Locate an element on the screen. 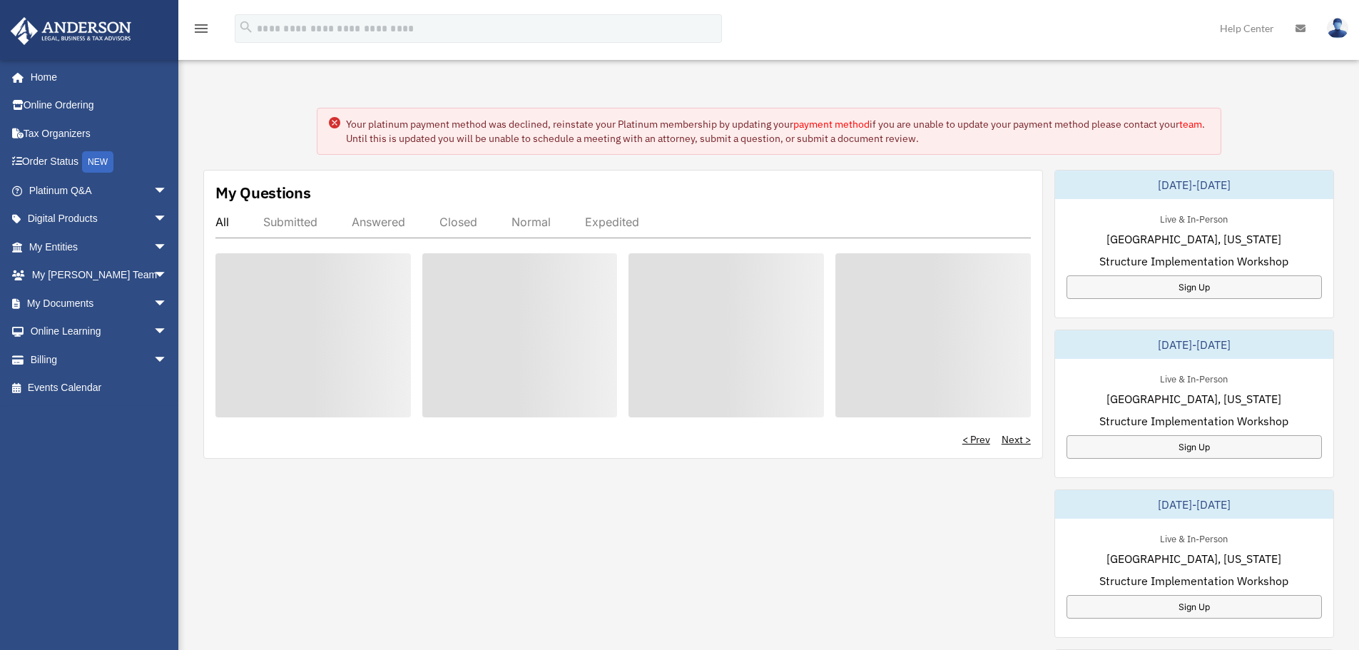  img: Anderson Advisors Platinum Portal is located at coordinates (71, 31).